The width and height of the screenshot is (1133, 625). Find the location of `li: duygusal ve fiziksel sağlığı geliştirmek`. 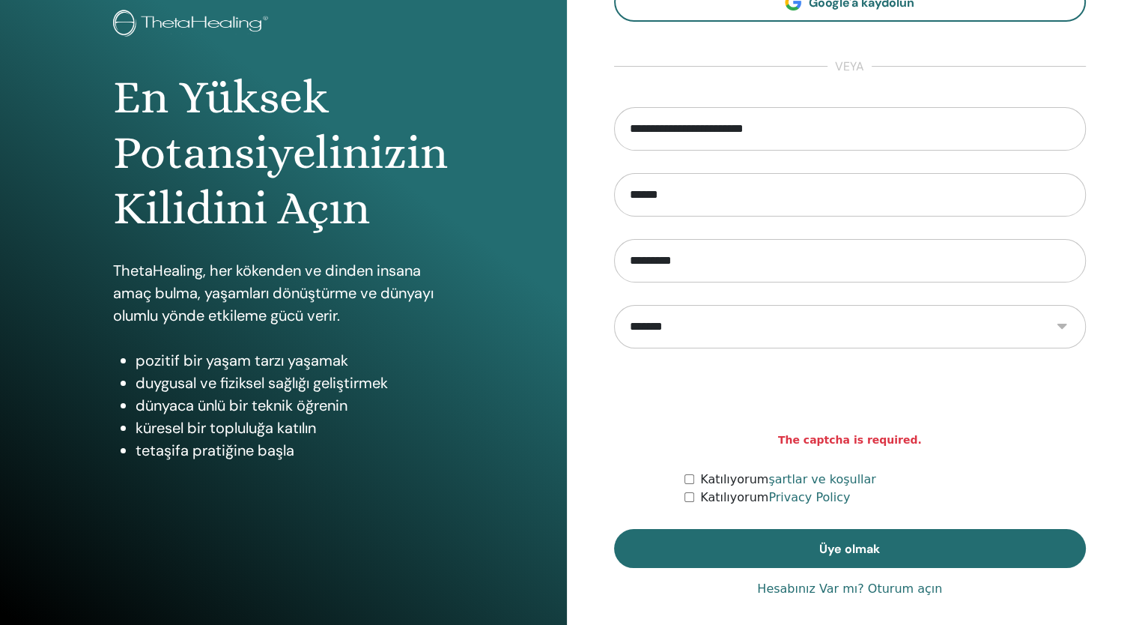

li: duygusal ve fiziksel sağlığı geliştirmek is located at coordinates (294, 383).